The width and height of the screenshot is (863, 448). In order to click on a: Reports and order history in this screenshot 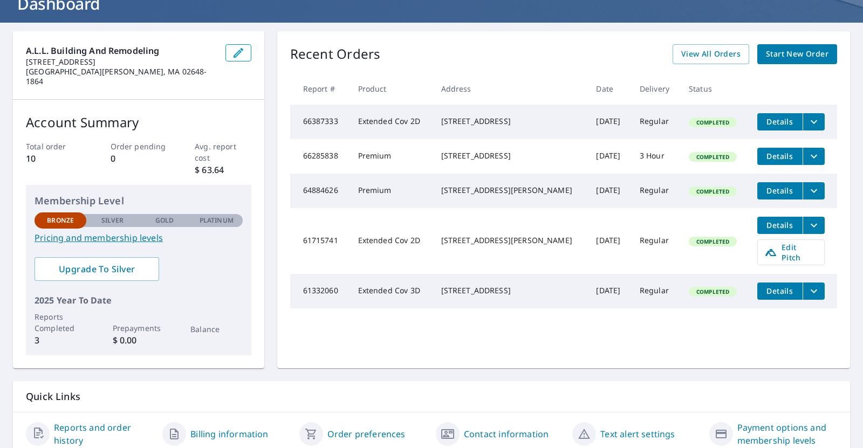, I will do `click(104, 434)`.